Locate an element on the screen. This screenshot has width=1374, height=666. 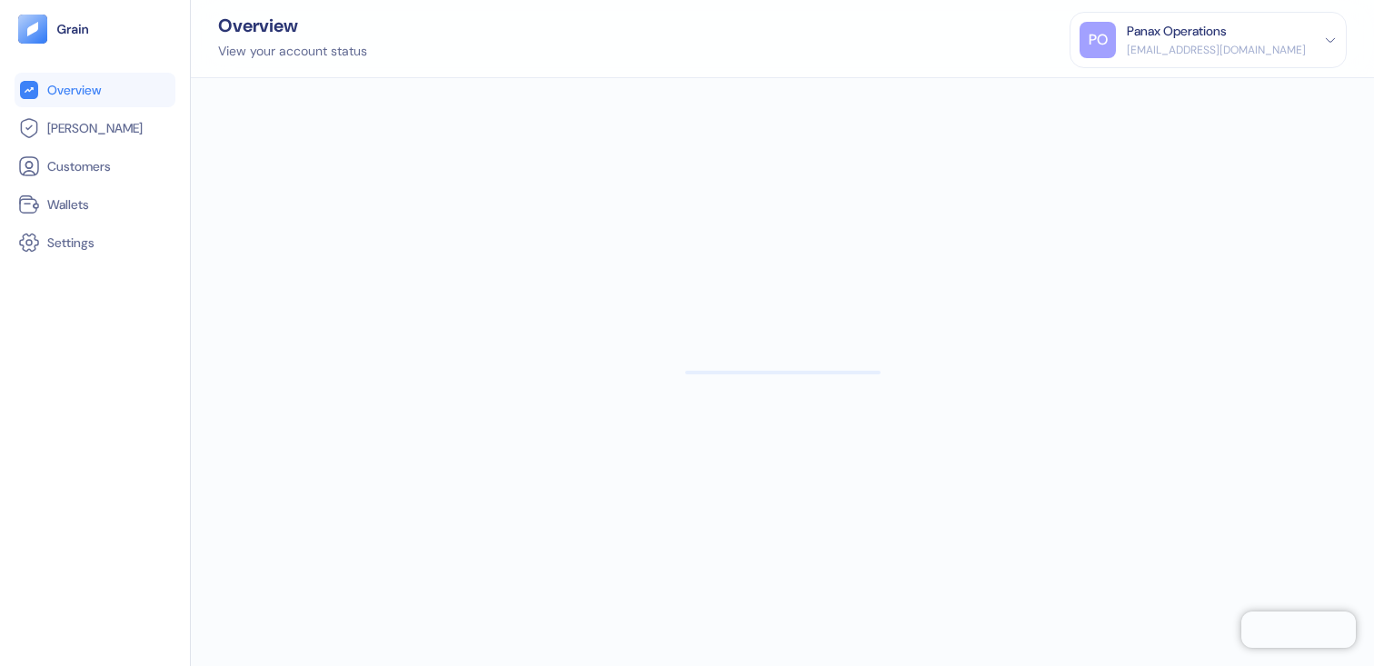
span: Customers is located at coordinates (79, 166).